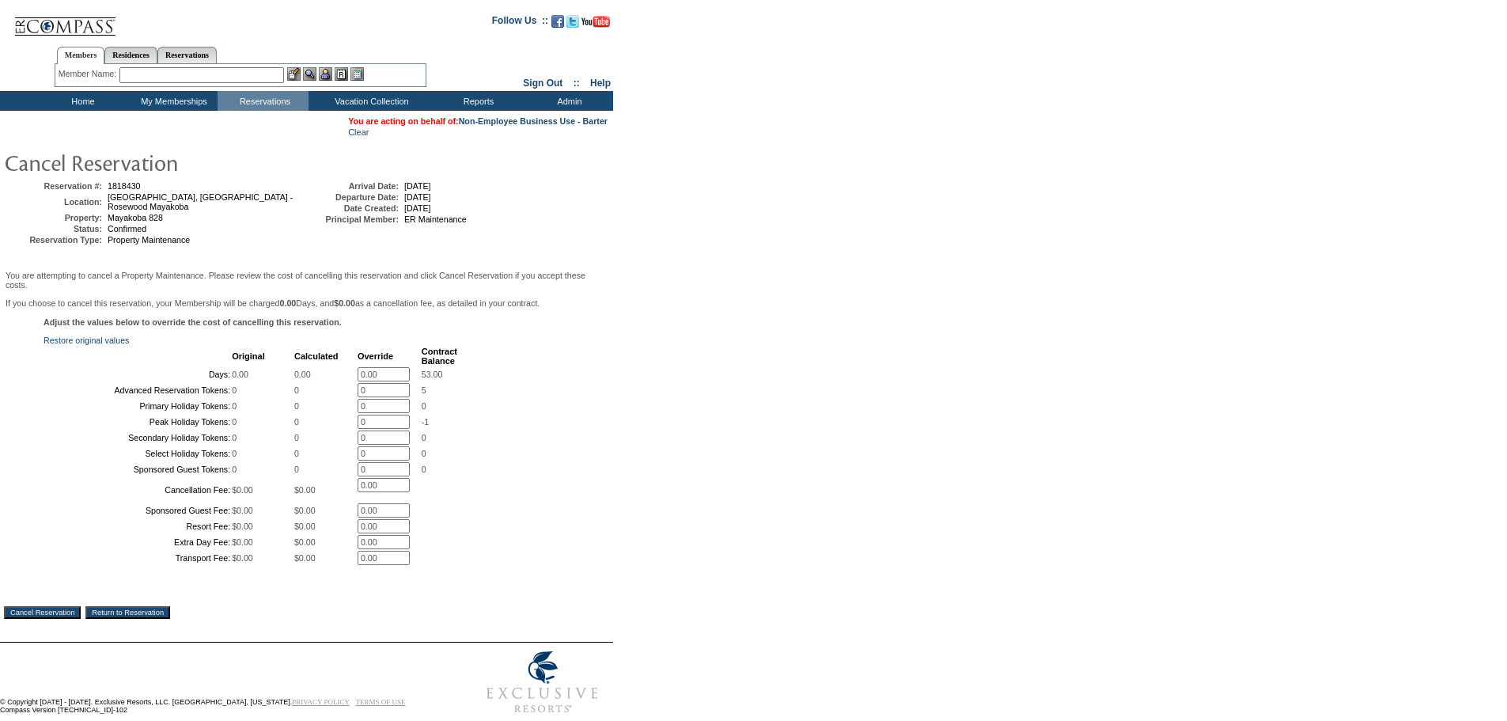 This screenshot has width=1507, height=721. I want to click on b: Override, so click(375, 356).